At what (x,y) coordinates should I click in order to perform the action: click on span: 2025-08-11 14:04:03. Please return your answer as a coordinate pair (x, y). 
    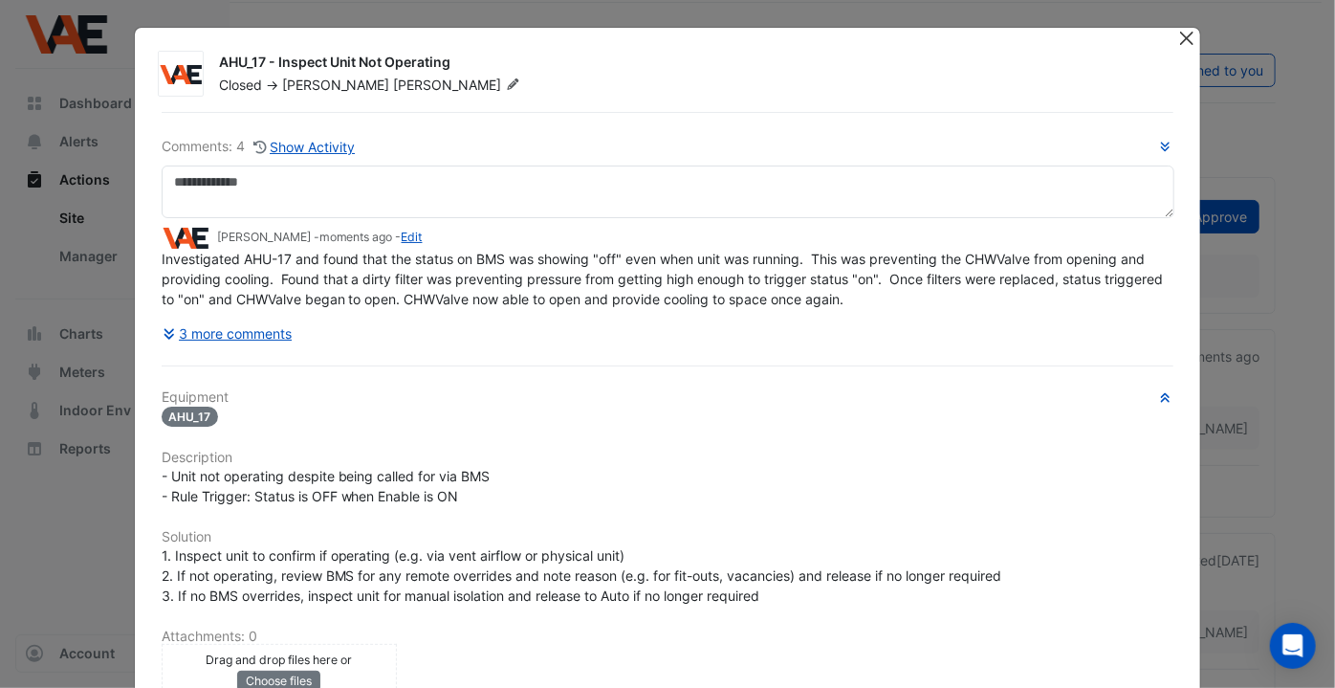
    Looking at the image, I should click on (356, 236).